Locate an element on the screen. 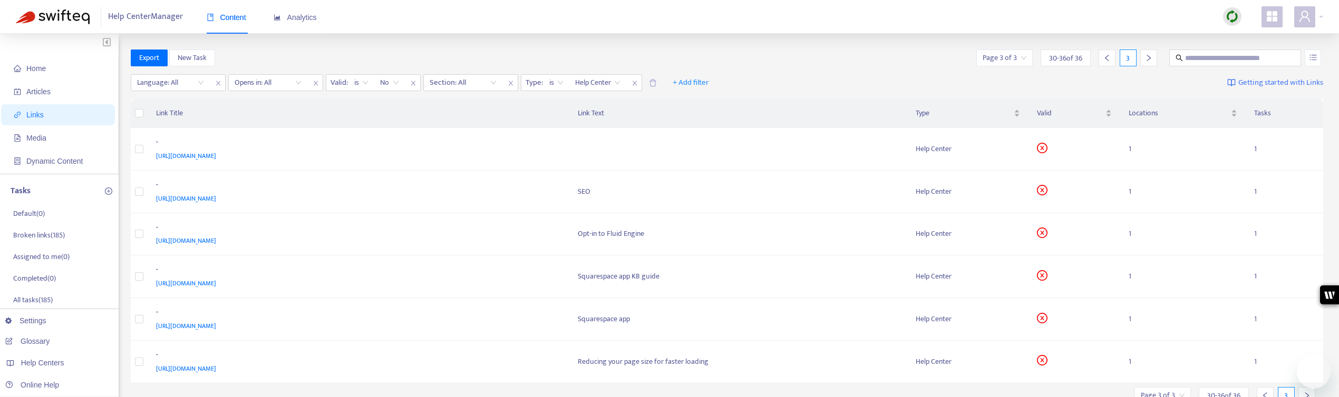 The image size is (1339, 397). span: right is located at coordinates (1148, 58).